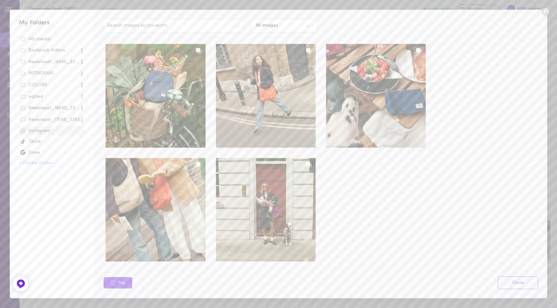  I want to click on div: Tiktok, so click(52, 142).